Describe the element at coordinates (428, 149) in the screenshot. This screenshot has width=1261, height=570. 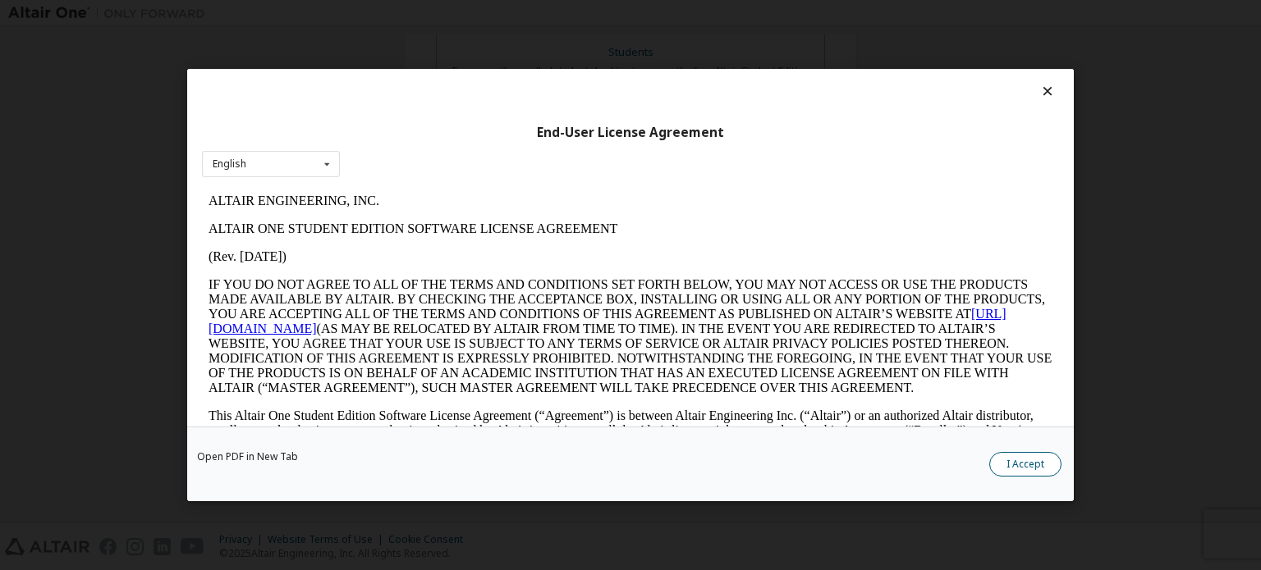
I see `p: IF YOU DO NOT AGREE TO ALL OF THE TERMS AND CONDITIONS SET FORTH BELOW, YOU MAY NOT ACCESS OR USE...` at that location.